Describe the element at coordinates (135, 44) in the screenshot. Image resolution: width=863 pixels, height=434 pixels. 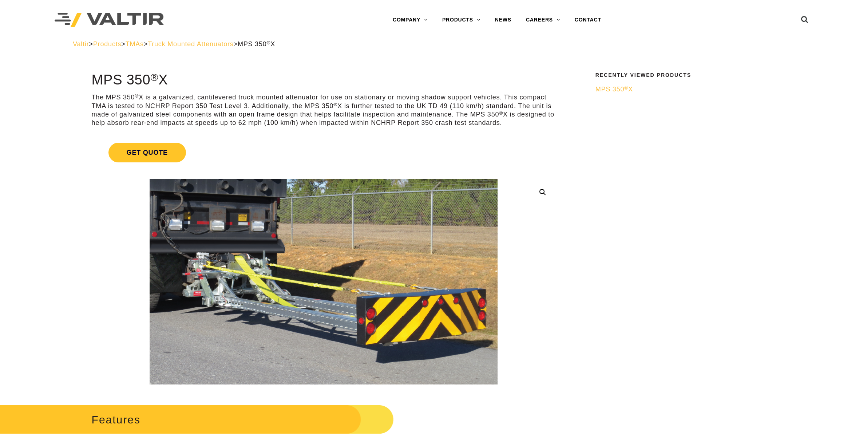
I see `span: TMAs` at that location.